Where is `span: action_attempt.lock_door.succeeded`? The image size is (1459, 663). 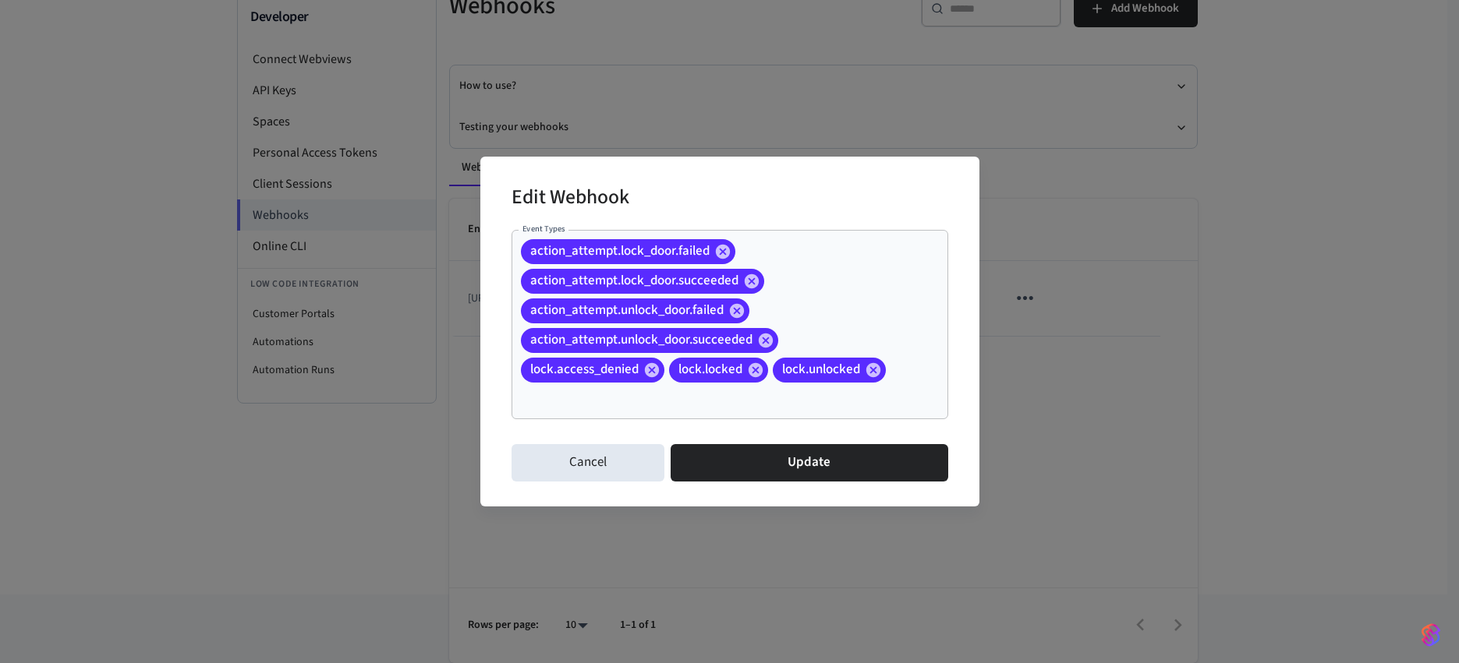
span: action_attempt.lock_door.succeeded is located at coordinates (634, 281).